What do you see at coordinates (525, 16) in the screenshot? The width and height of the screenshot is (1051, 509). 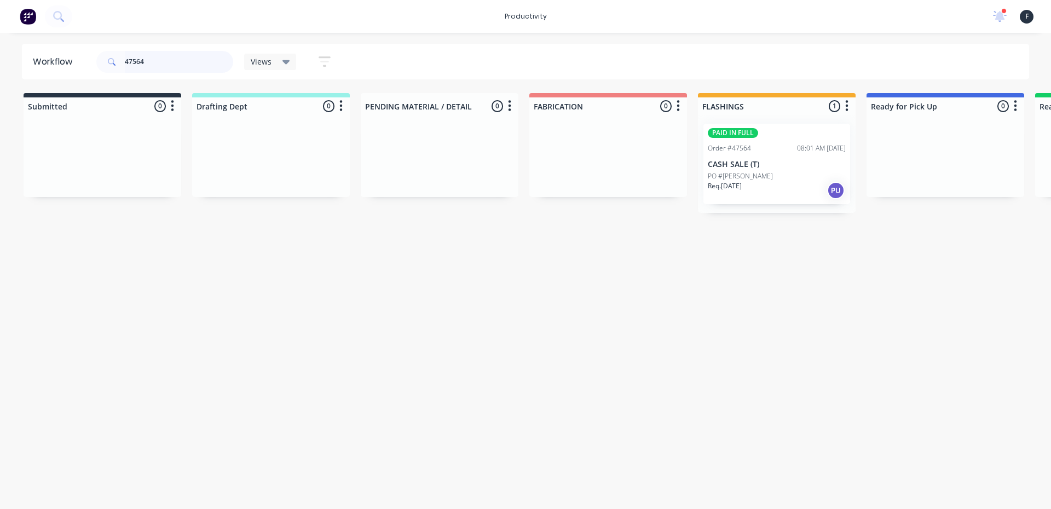 I see `div: productivity` at bounding box center [525, 16].